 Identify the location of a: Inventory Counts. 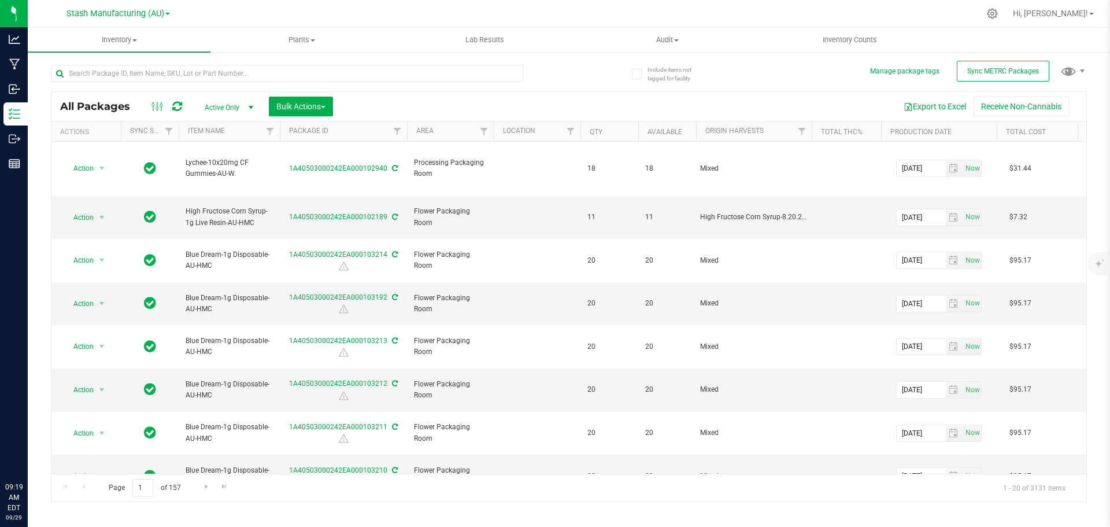
(850, 40).